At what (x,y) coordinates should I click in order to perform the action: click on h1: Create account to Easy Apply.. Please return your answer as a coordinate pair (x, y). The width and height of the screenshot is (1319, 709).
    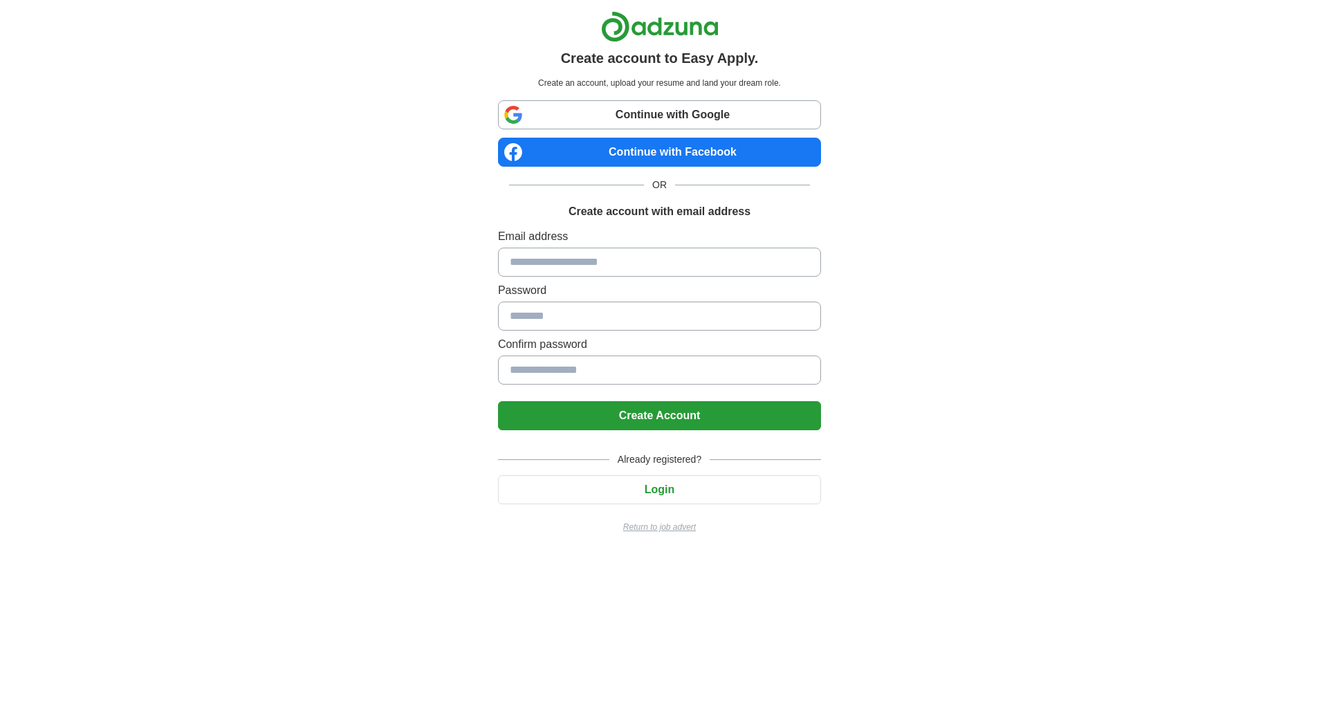
    Looking at the image, I should click on (660, 58).